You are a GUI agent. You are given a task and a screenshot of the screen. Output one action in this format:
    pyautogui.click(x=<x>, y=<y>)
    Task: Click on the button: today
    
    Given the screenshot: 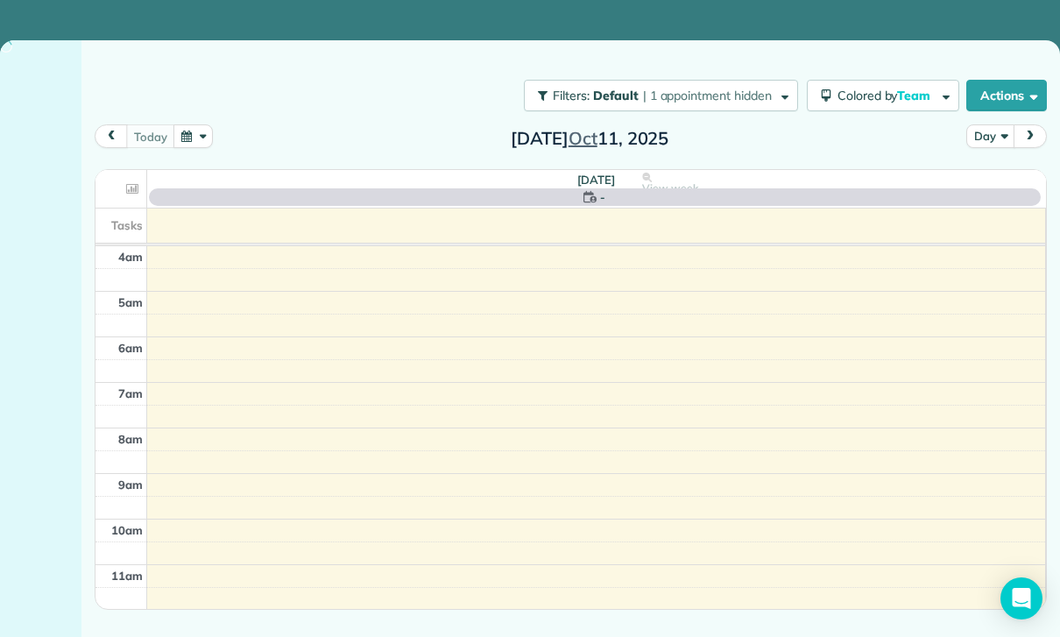 What is the action you would take?
    pyautogui.click(x=150, y=136)
    